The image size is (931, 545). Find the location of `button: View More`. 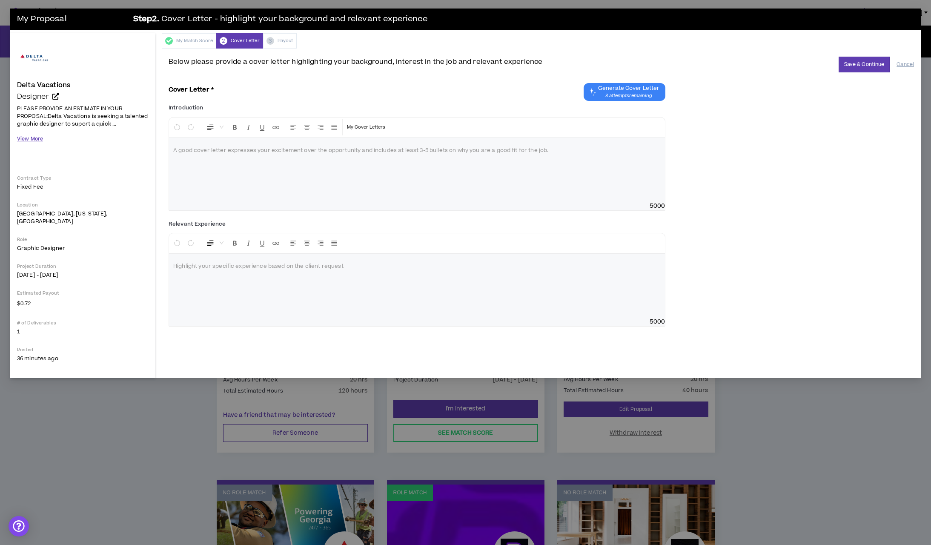

button: View More is located at coordinates (30, 139).